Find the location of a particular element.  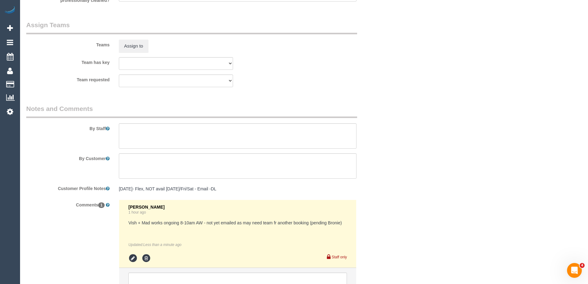

label: By Customer is located at coordinates (68, 157).